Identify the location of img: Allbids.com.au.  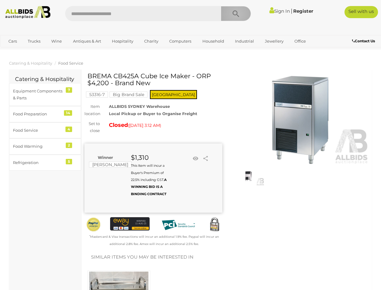
(28, 12).